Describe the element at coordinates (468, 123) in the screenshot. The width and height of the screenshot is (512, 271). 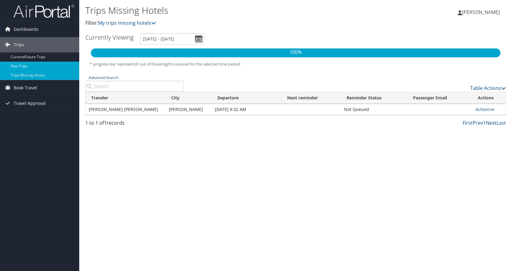
I see `a: First` at that location.